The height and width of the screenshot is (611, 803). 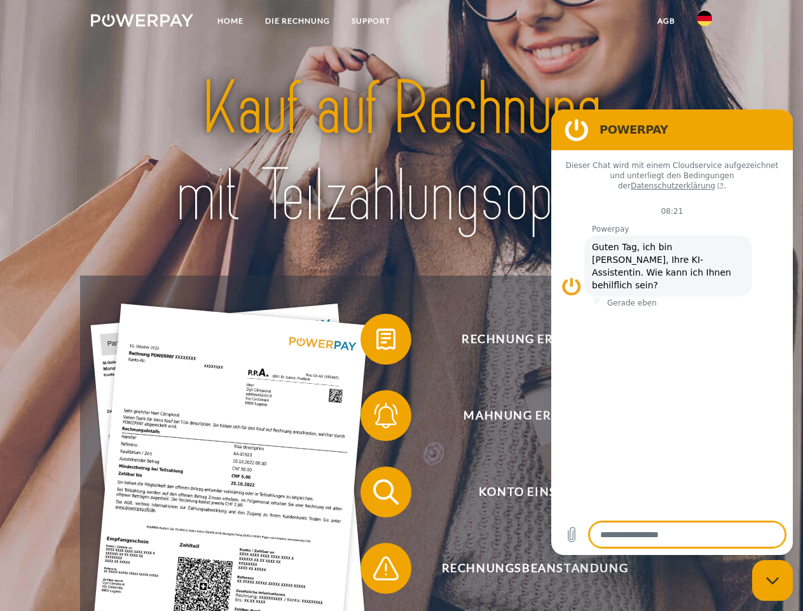 What do you see at coordinates (526, 492) in the screenshot?
I see `a: Konto einsehen` at bounding box center [526, 492].